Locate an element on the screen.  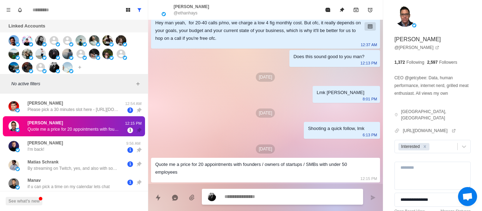
button: Mark as read is located at coordinates (327, 10).